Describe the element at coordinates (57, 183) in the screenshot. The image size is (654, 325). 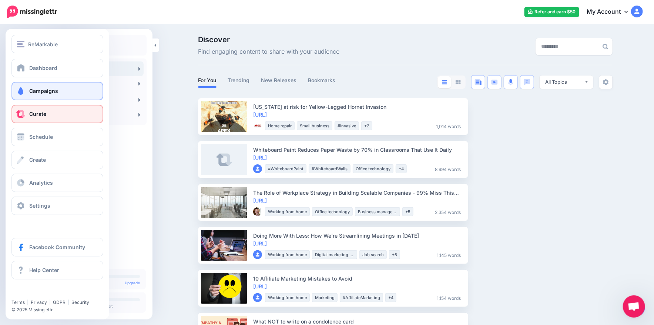
I see `a: Analytics` at that location.